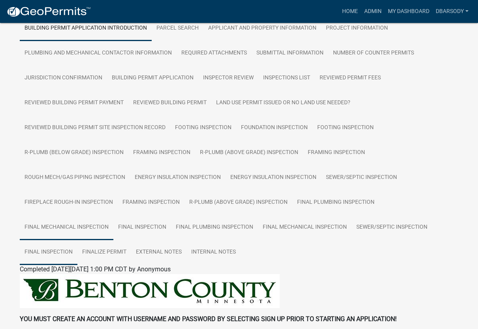 The image size is (478, 329). What do you see at coordinates (86, 28) in the screenshot?
I see `a: Building Permit Application Introduction` at bounding box center [86, 28].